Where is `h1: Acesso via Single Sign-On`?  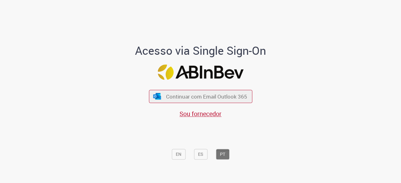 h1: Acesso via Single Sign-On is located at coordinates (200, 51).